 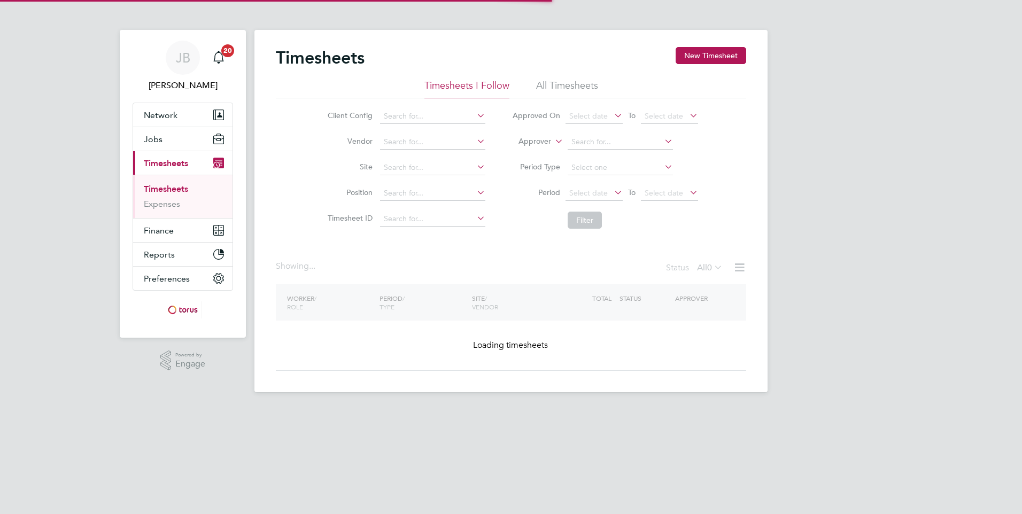 What do you see at coordinates (183, 310) in the screenshot?
I see `a: Go to home page` at bounding box center [183, 310].